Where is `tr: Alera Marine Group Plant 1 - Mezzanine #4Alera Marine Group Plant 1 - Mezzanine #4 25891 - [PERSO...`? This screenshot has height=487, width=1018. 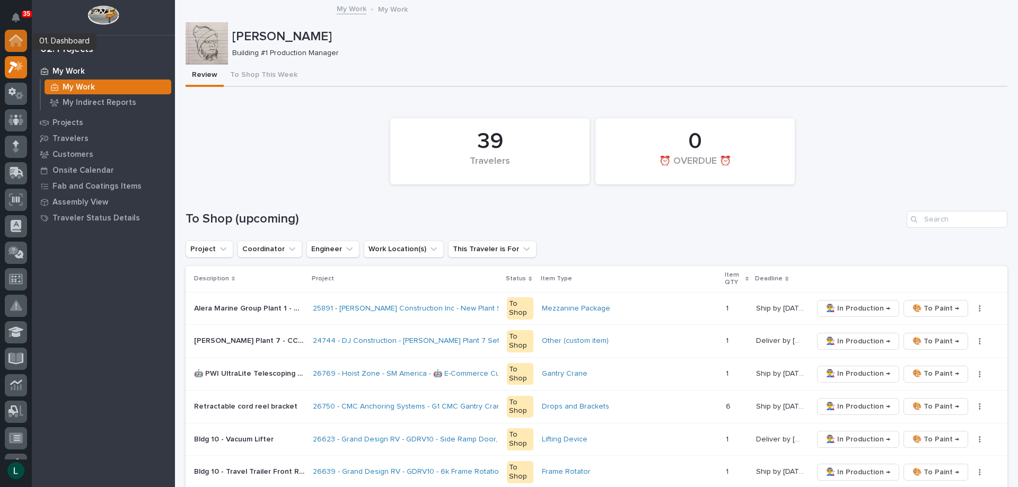
tr: Alera Marine Group Plant 1 - Mezzanine #4Alera Marine Group Plant 1 - Mezzanine #4 25891 - [PERSO... is located at coordinates (596, 308).